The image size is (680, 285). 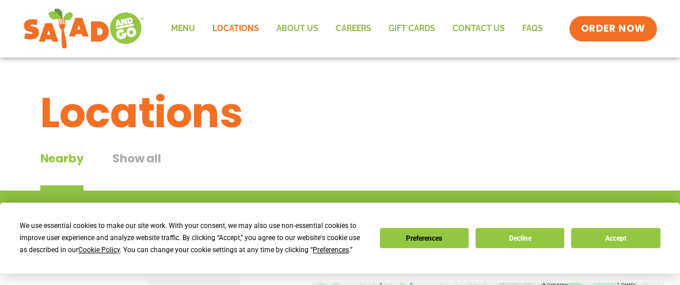 I want to click on a: GIFT CARDS, so click(x=412, y=29).